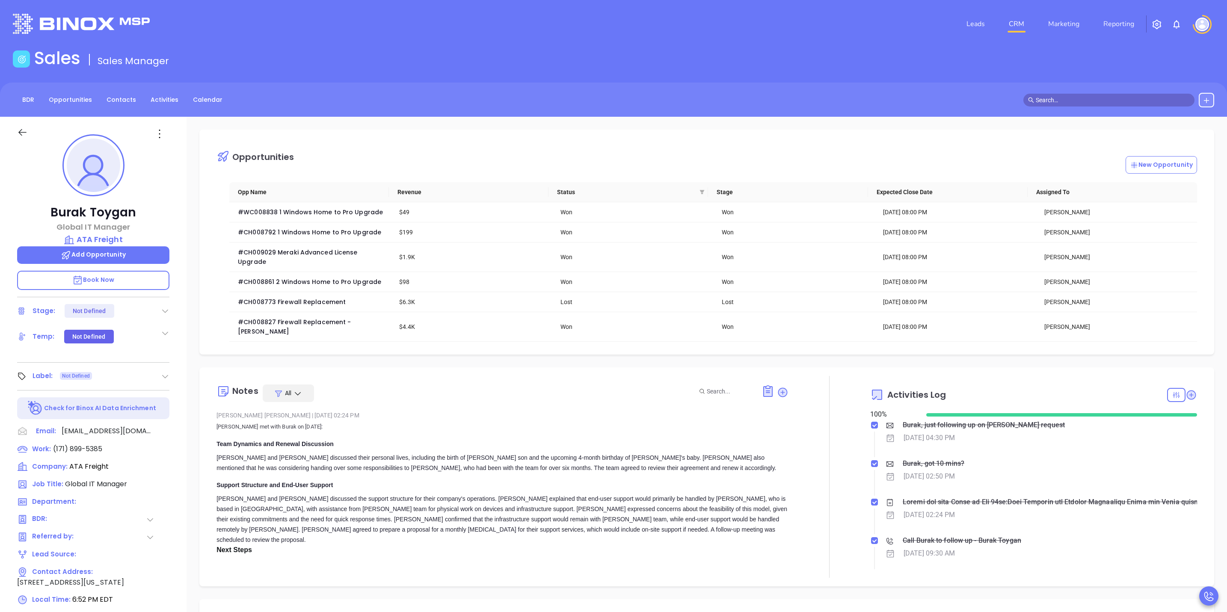  Describe the element at coordinates (1017, 24) in the screenshot. I see `a: CRM` at that location.